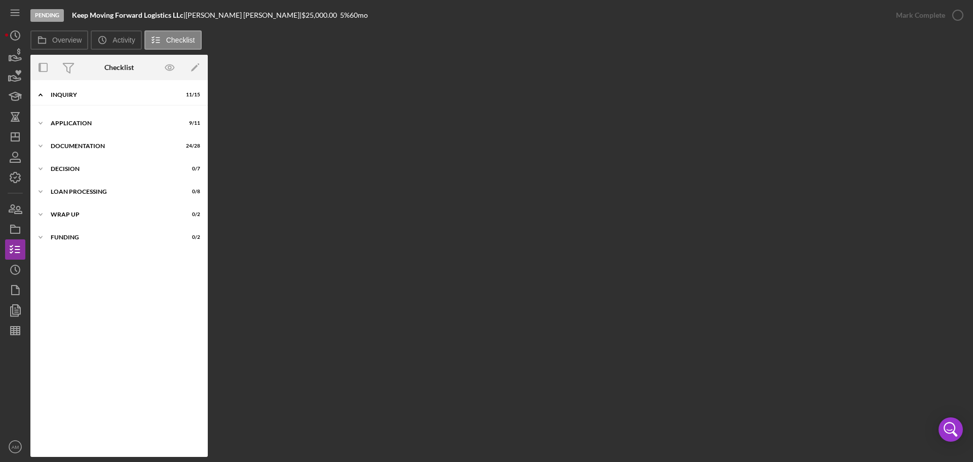  I want to click on div: 0 / 7, so click(191, 169).